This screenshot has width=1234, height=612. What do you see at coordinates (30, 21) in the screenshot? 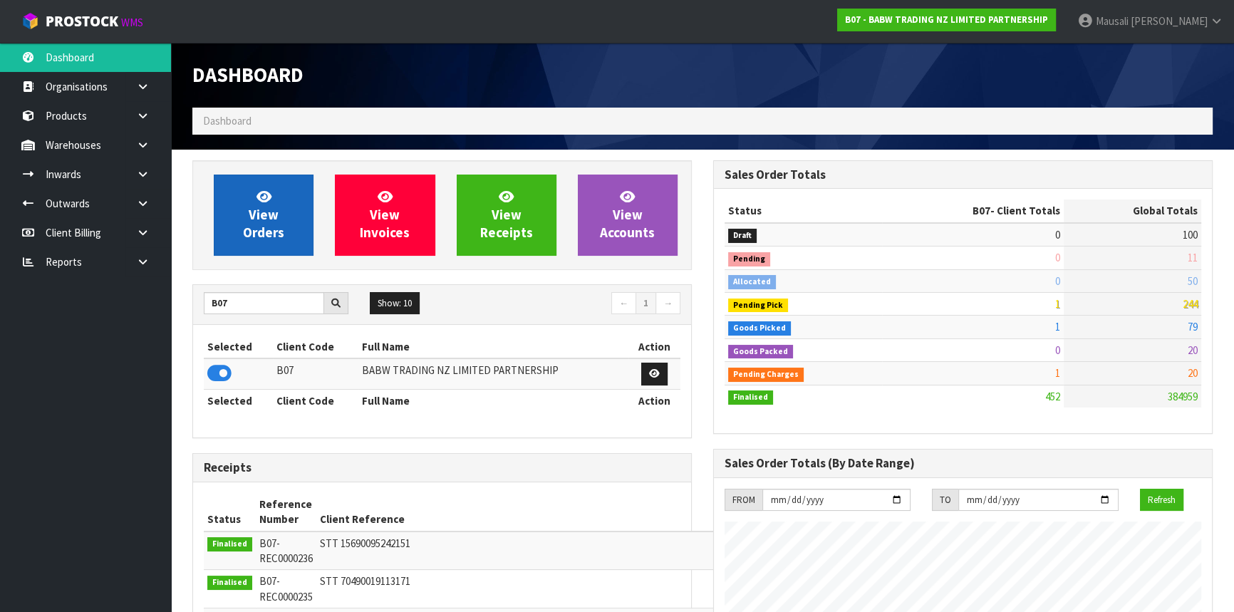
I see `img: cube-alt.png` at bounding box center [30, 21].